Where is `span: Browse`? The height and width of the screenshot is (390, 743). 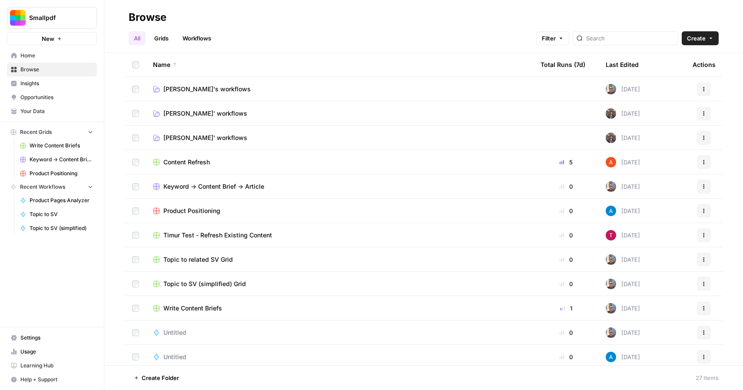 span: Browse is located at coordinates (56, 69).